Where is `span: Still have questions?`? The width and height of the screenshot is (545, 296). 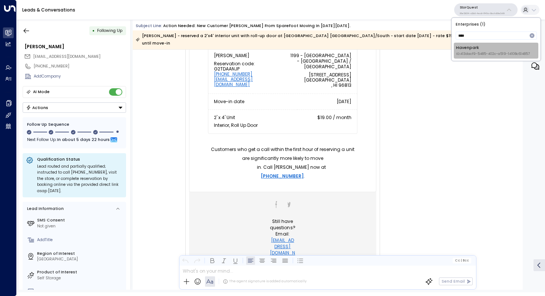
span: Still have questions? is located at coordinates (283, 224).